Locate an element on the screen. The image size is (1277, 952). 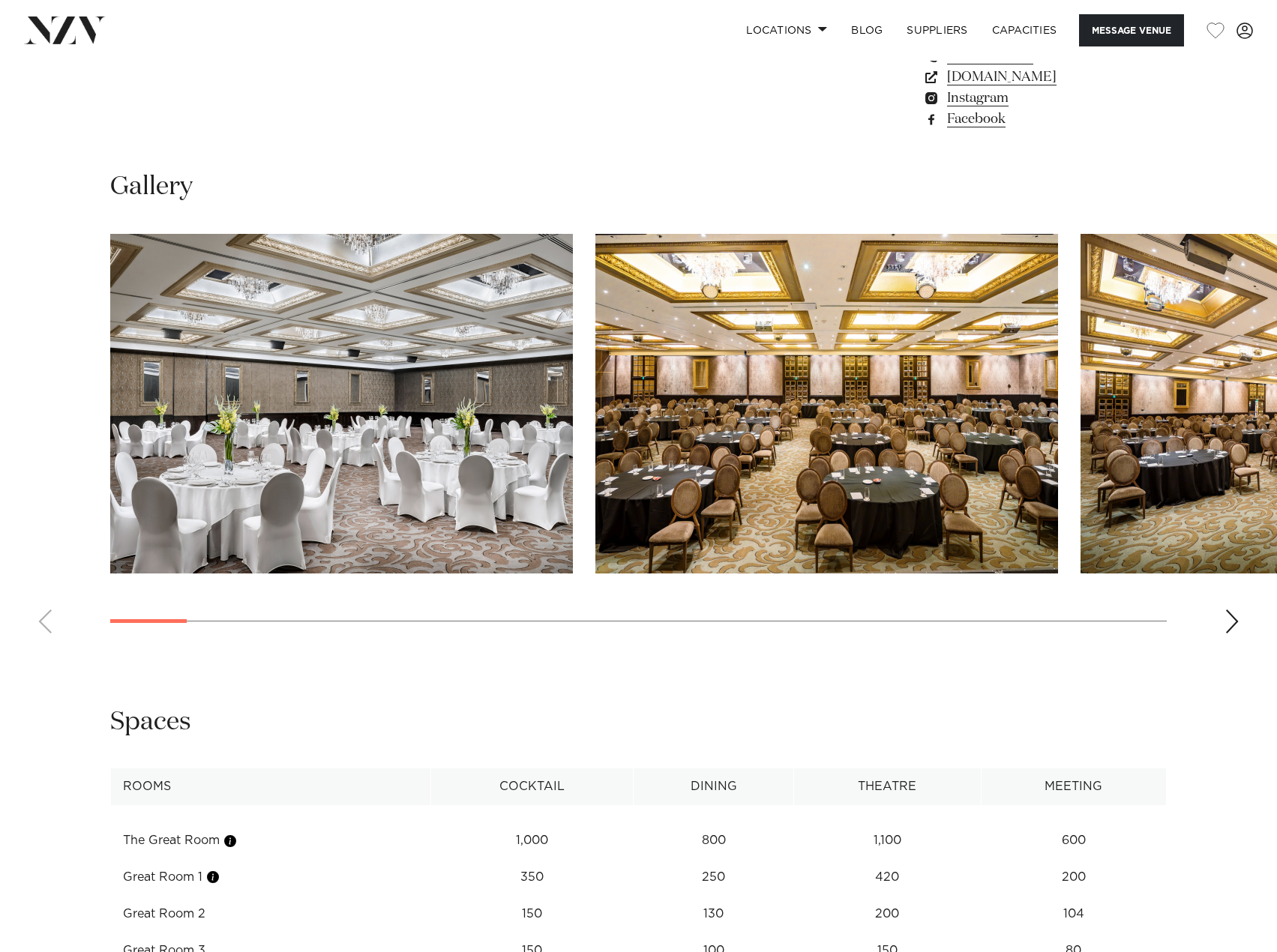
h2: Spaces is located at coordinates (150, 722).